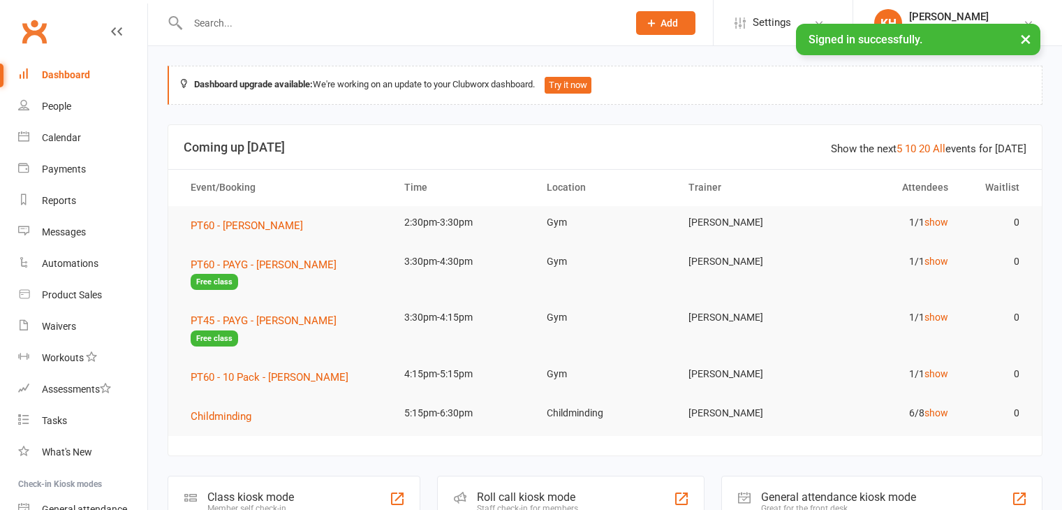 The width and height of the screenshot is (1062, 510). What do you see at coordinates (463, 317) in the screenshot?
I see `td: 3:30pm-4:15pm` at bounding box center [463, 317].